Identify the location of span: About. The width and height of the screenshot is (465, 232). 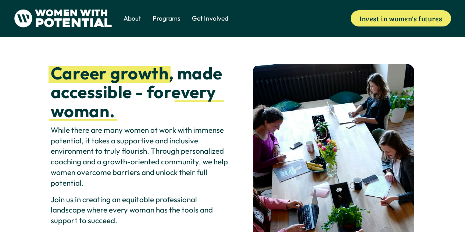
(132, 18).